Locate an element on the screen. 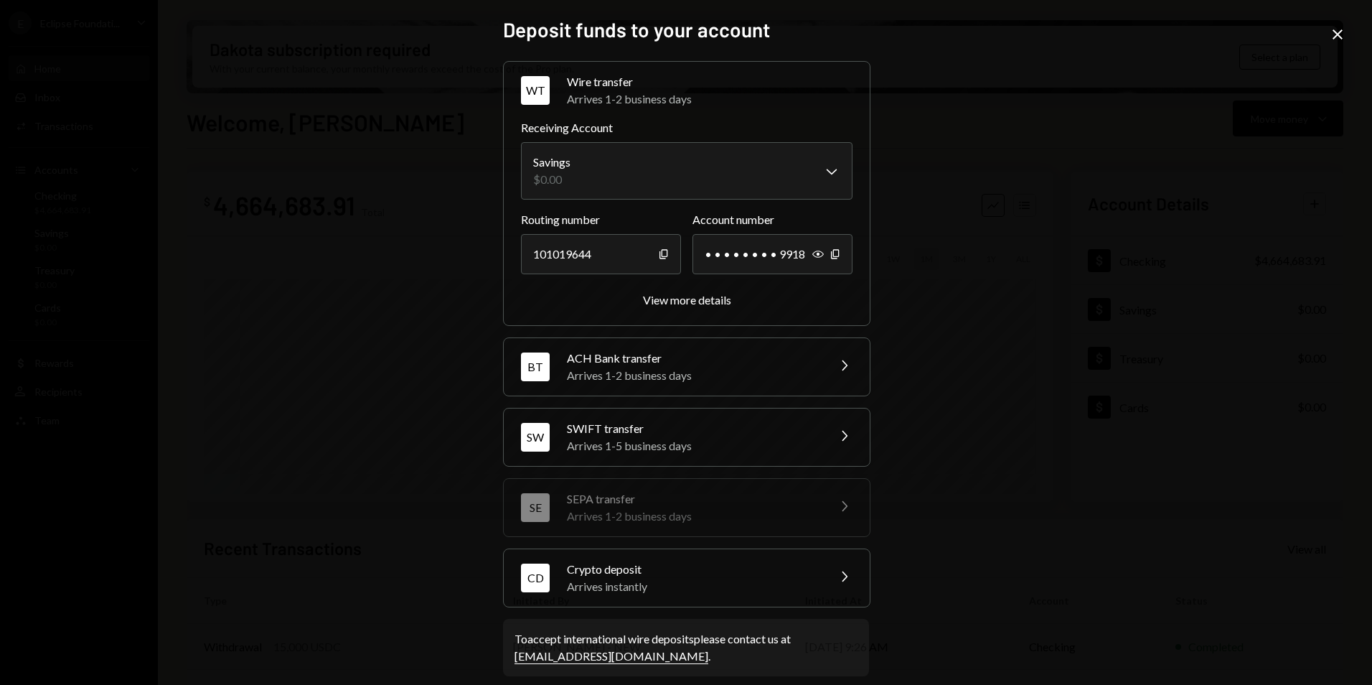 Image resolution: width=1372 pixels, height=685 pixels. div: ACH Bank transfer is located at coordinates (692, 358).